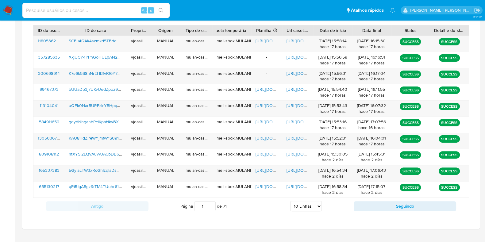 This screenshot has height=242, width=485. Describe the element at coordinates (367, 10) in the screenshot. I see `span: Atalhos rápidos` at that location.